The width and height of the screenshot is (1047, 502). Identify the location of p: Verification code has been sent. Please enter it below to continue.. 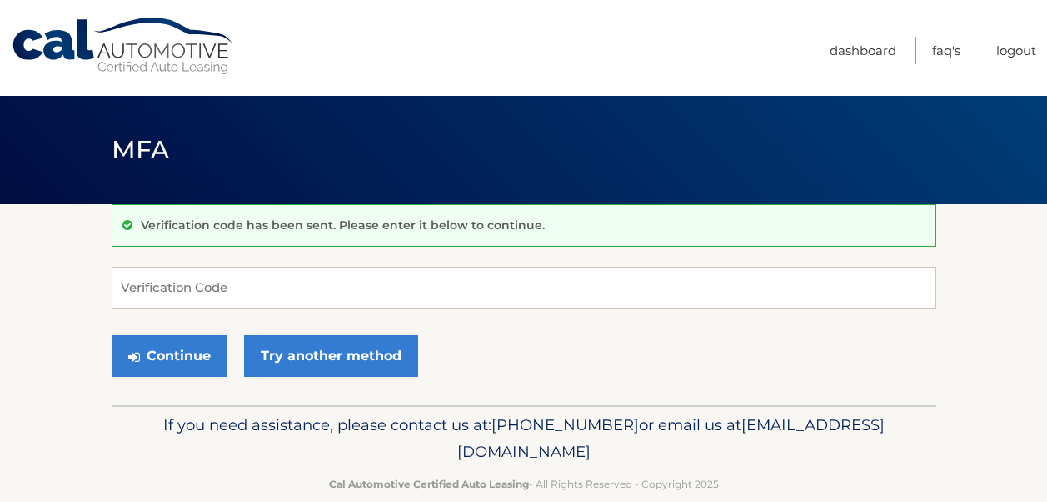
(342, 225).